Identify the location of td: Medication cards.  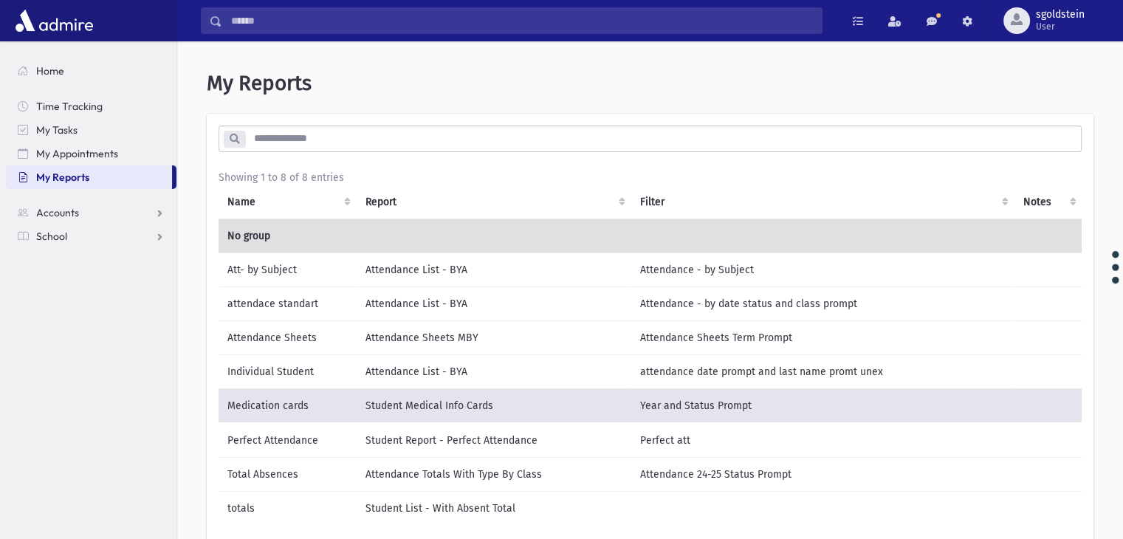
(287, 405).